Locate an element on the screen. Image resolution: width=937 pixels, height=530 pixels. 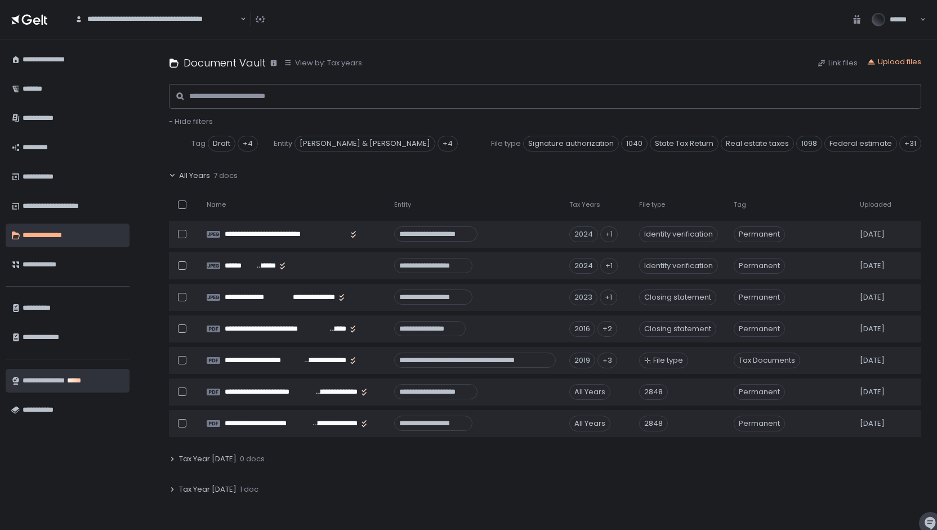
div: +3 is located at coordinates (607, 360).